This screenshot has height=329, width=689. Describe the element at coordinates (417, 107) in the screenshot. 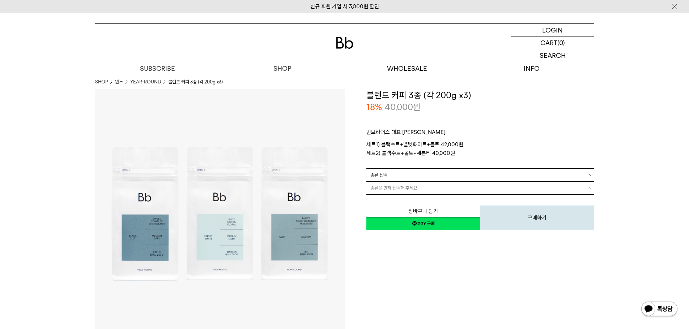

I see `span: 원` at that location.